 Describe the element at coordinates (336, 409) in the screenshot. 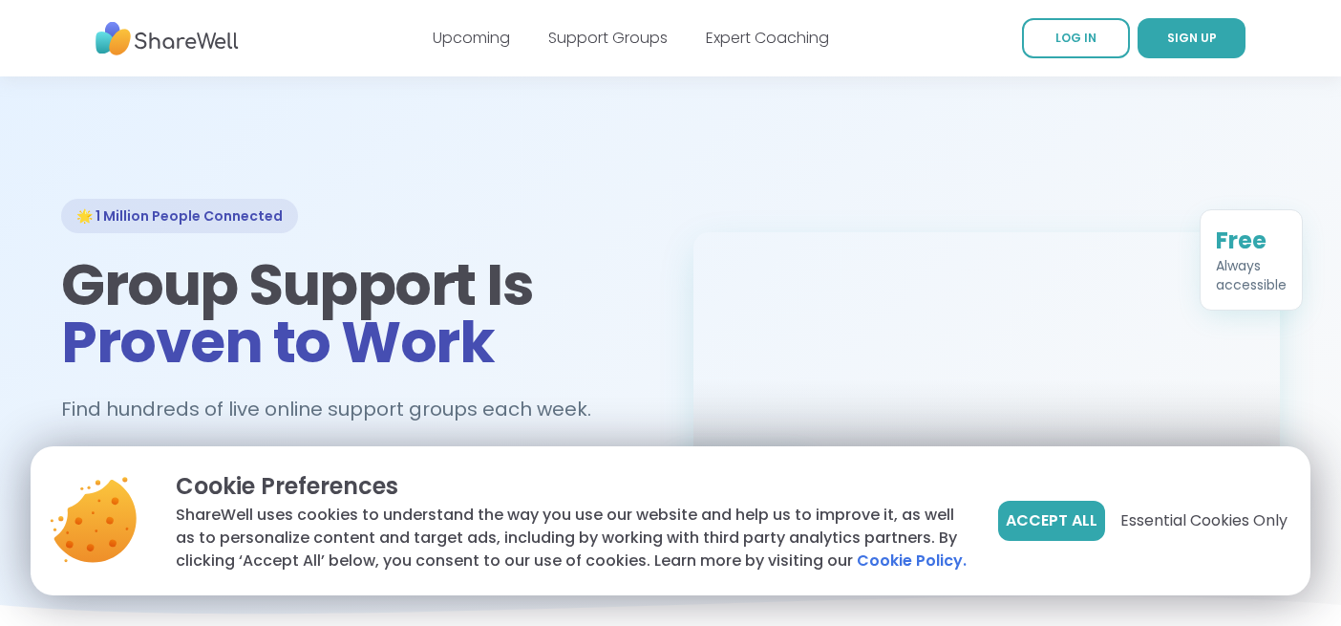

I see `h2: Find hundreds of live online support groups each week.` at that location.